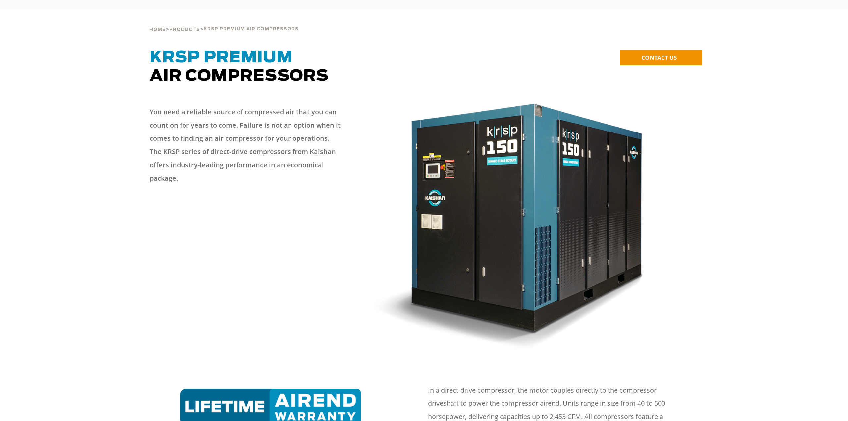 The image size is (848, 421). I want to click on p: You need a reliable source of compressed air that you can count on for years to come. Failure is ..., so click(246, 145).